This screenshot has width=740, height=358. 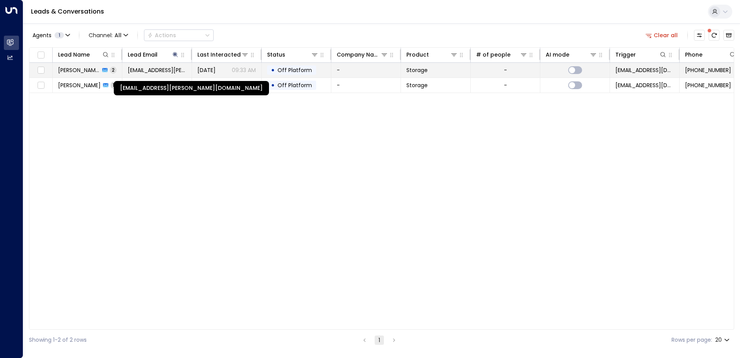 What do you see at coordinates (379, 340) in the screenshot?
I see `button: page 1` at bounding box center [379, 340].